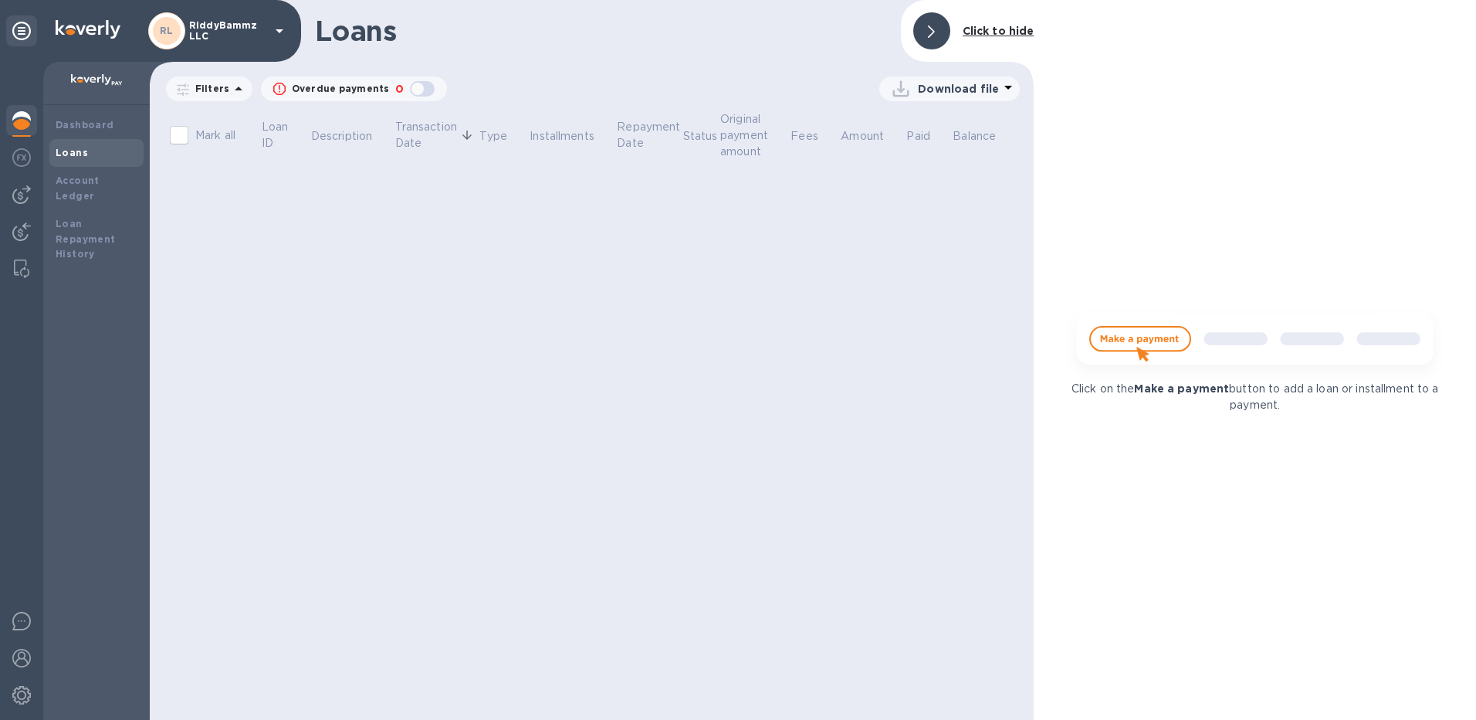 This screenshot has width=1476, height=720. I want to click on p: Download file, so click(958, 89).